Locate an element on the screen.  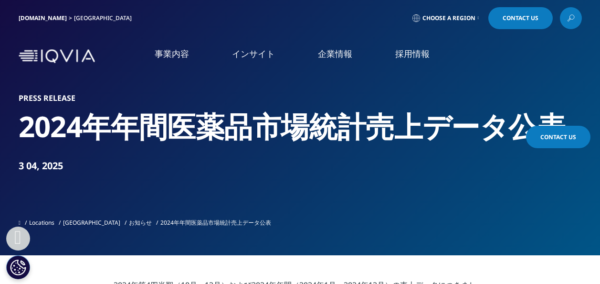
a: 採用情報 is located at coordinates (412, 53).